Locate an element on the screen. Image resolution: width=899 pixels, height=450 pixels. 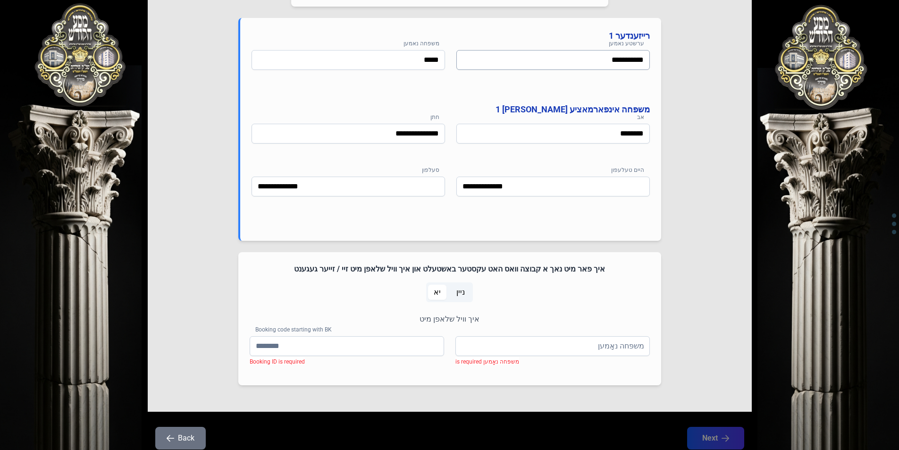
p-togglebutton: ניין is located at coordinates (461, 292).